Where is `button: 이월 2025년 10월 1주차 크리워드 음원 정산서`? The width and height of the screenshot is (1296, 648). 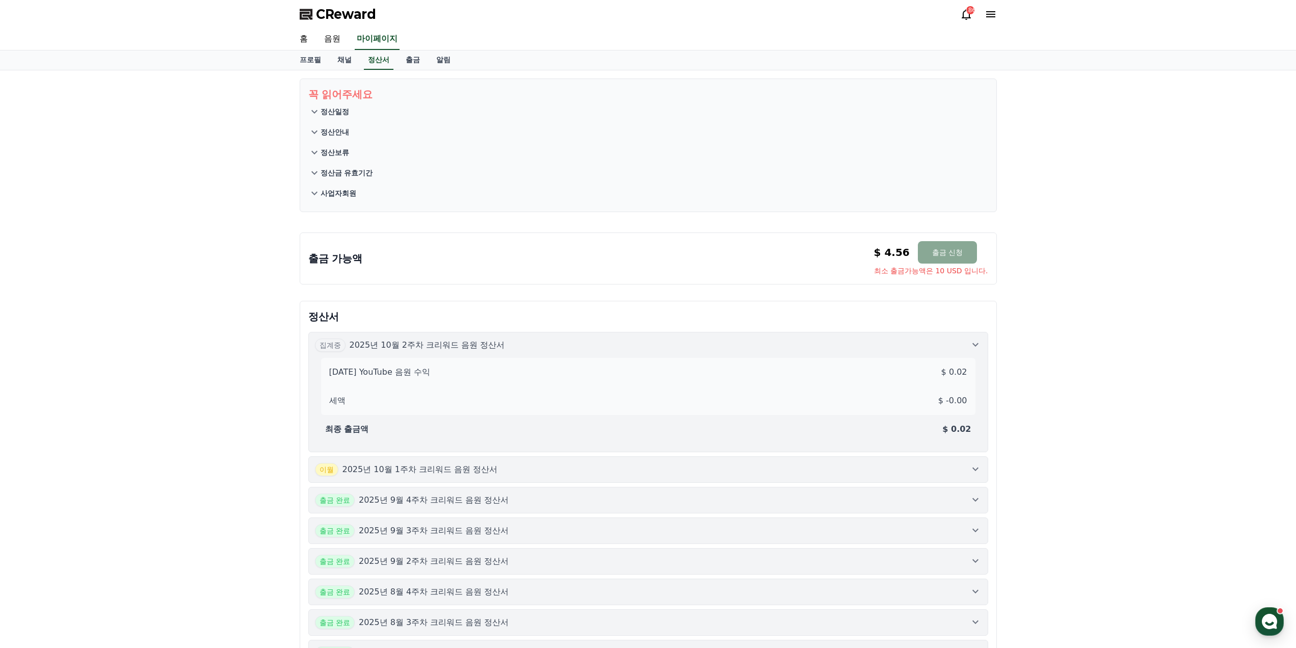 button: 이월 2025년 10월 1주차 크리워드 음원 정산서 is located at coordinates (648, 469).